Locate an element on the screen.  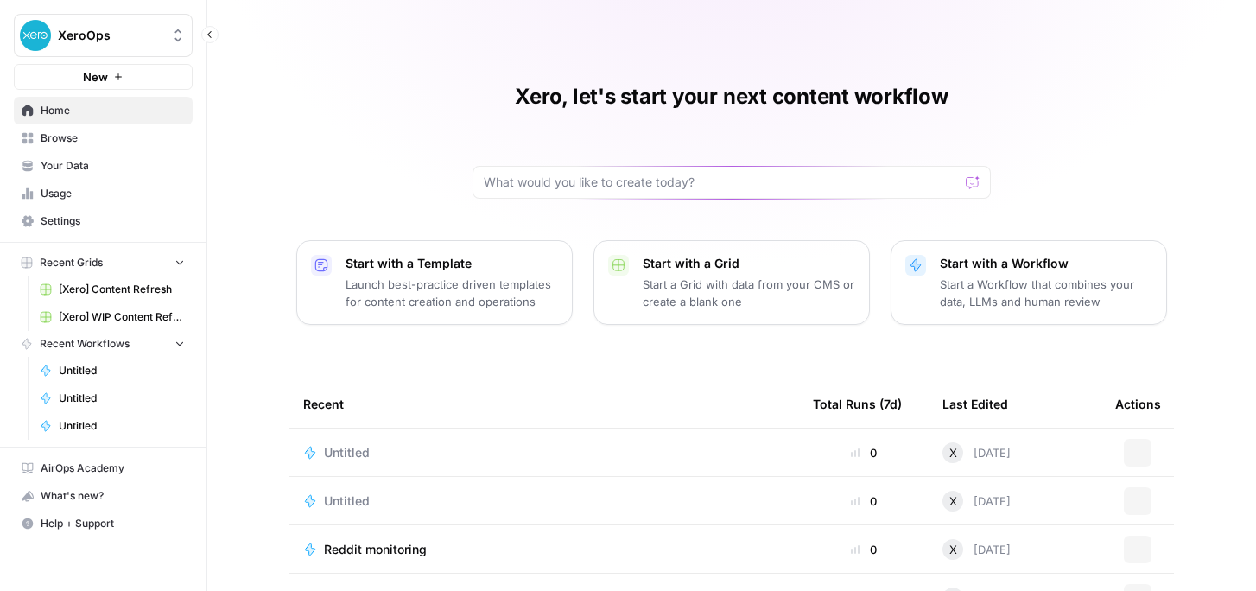
span: [Xero] WIP Content Refresh is located at coordinates (122, 317).